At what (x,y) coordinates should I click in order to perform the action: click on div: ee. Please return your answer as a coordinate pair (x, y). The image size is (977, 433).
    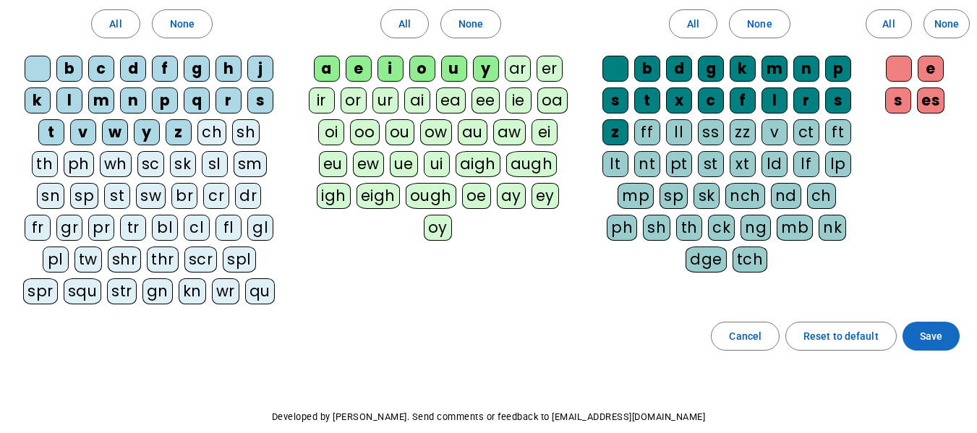
    Looking at the image, I should click on (485, 100).